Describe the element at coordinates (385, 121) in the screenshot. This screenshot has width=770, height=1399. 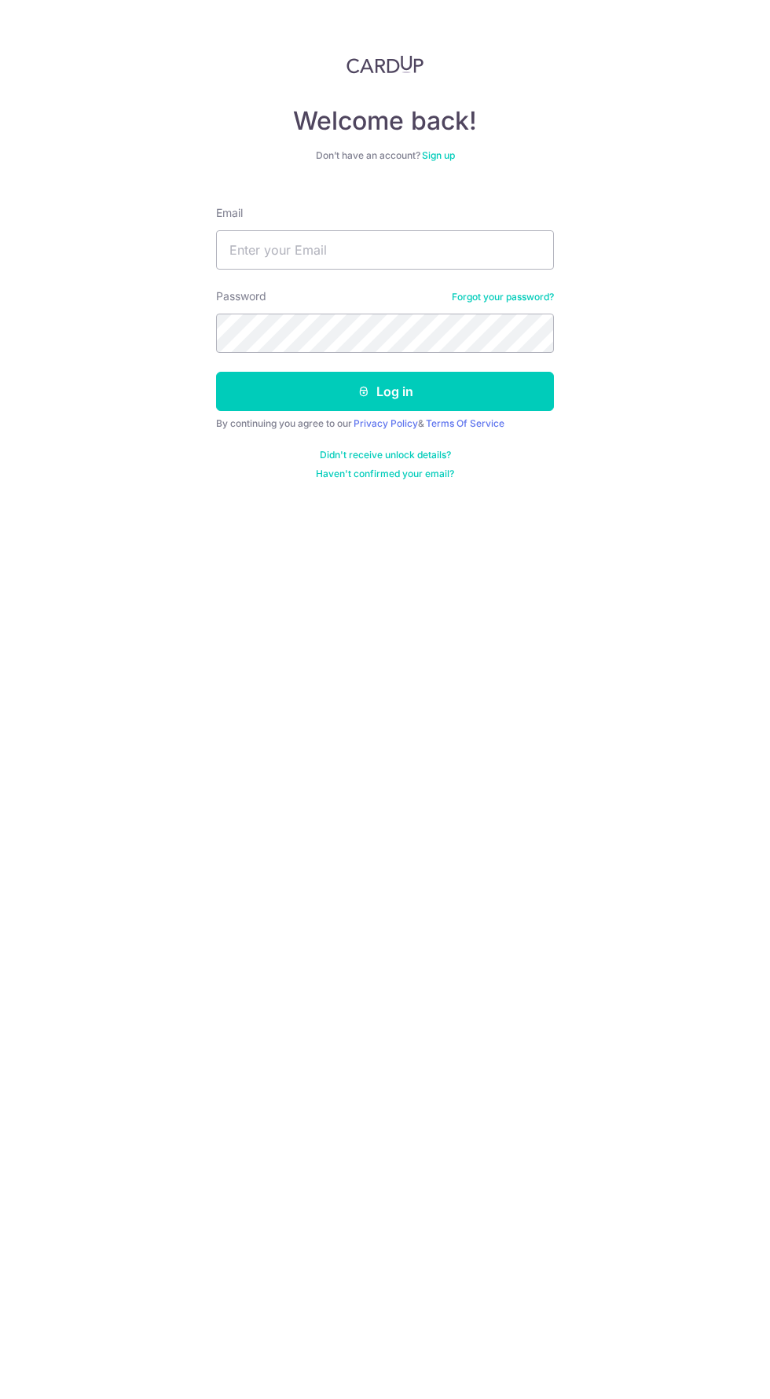
I see `h4: Welcome back!` at that location.